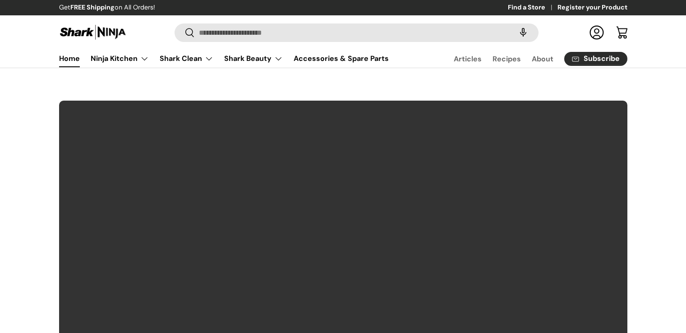  What do you see at coordinates (592, 8) in the screenshot?
I see `a: Register your Product` at bounding box center [592, 8].